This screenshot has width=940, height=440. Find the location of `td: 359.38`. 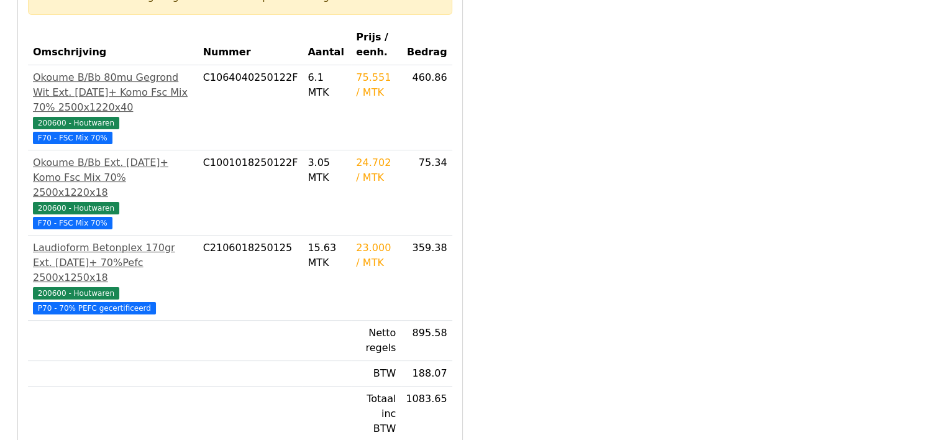

td: 359.38 is located at coordinates (426, 278).